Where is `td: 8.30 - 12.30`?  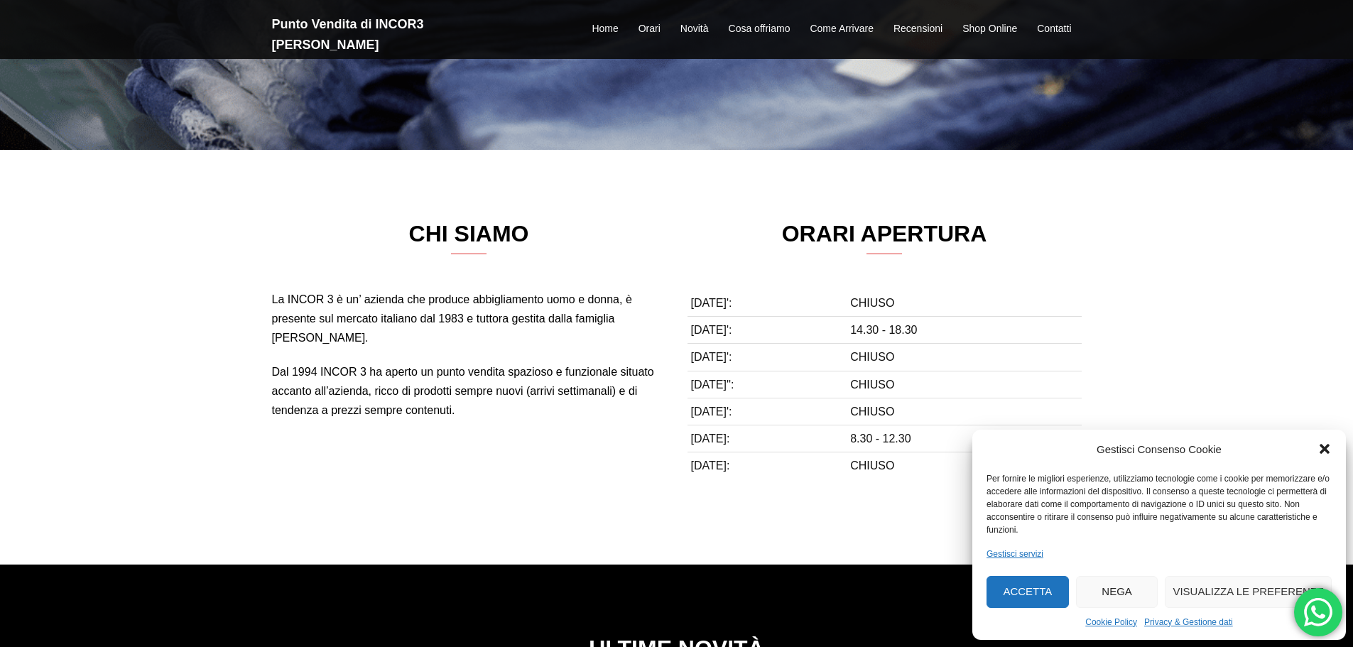 td: 8.30 - 12.30 is located at coordinates (964, 438).